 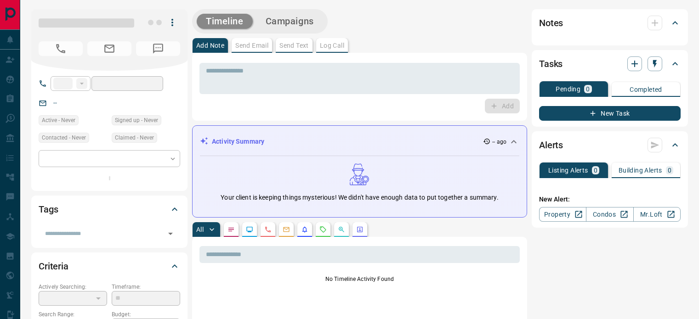 What do you see at coordinates (146, 287) in the screenshot?
I see `p: Timeframe:` at bounding box center [146, 287].